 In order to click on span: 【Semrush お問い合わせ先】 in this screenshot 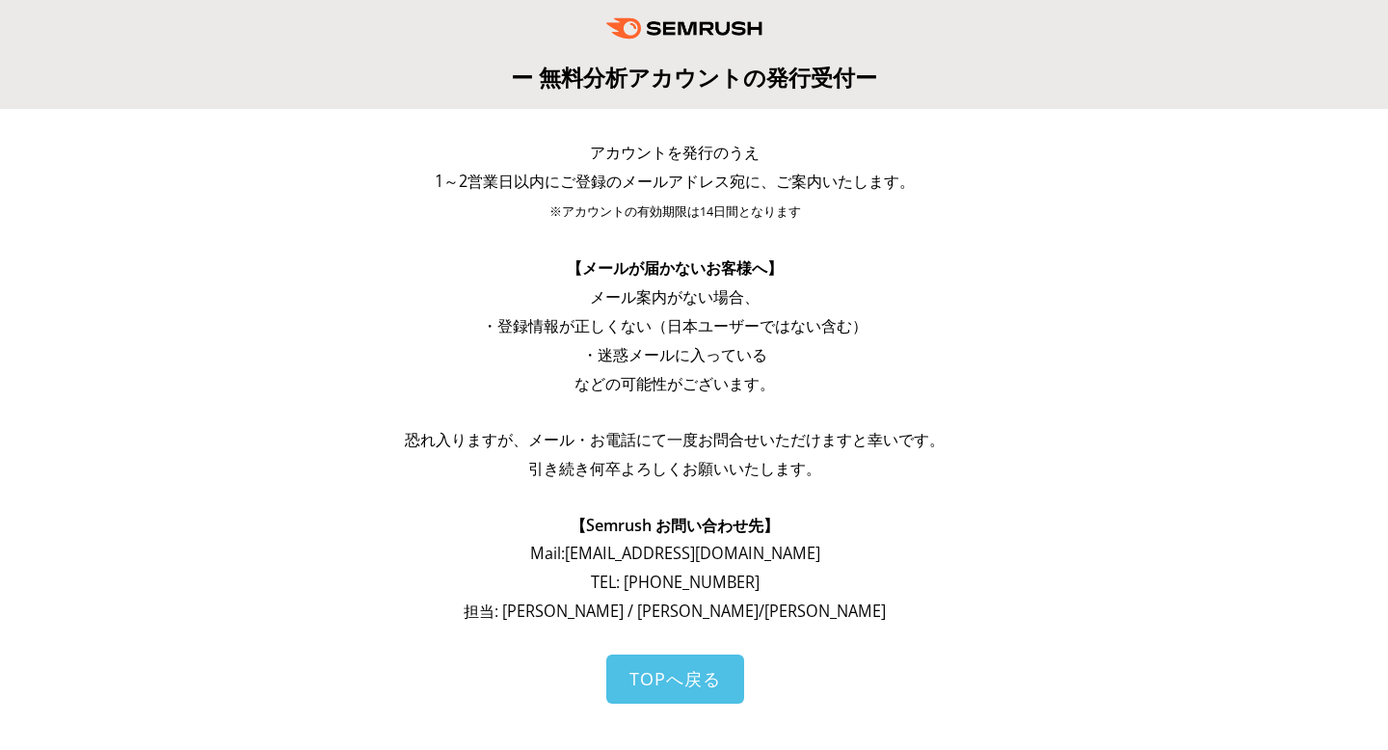, I will do `click(675, 525)`.